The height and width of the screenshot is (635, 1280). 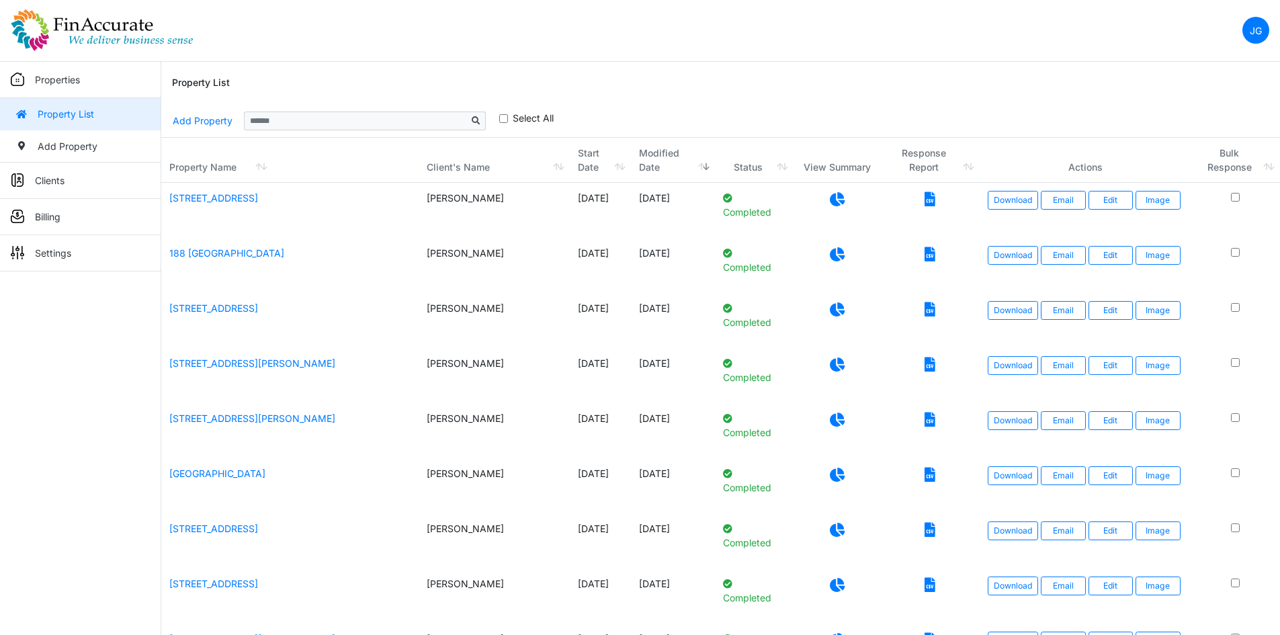 I want to click on p: Properties, so click(x=57, y=79).